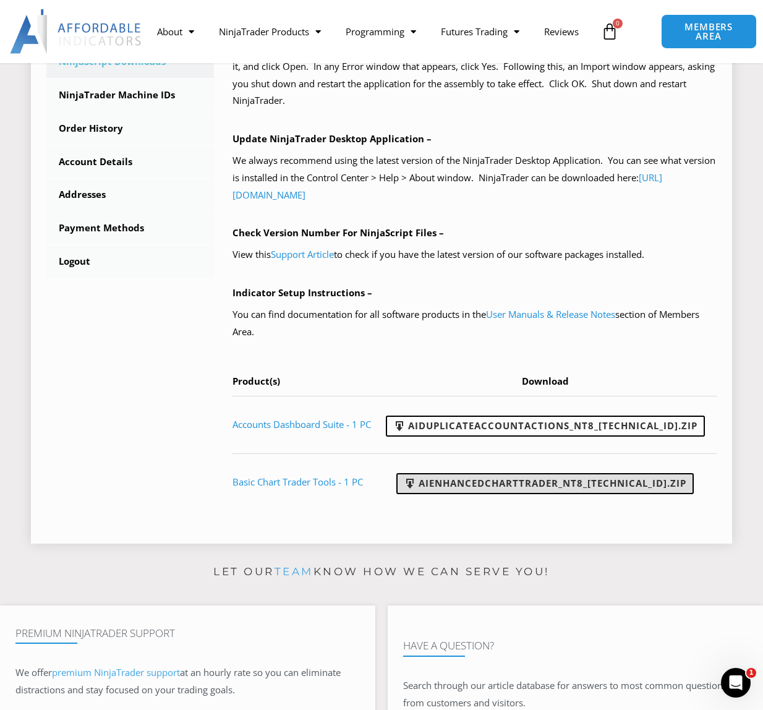 Image resolution: width=763 pixels, height=710 pixels. Describe the element at coordinates (610, 32) in the screenshot. I see `a: 0` at that location.